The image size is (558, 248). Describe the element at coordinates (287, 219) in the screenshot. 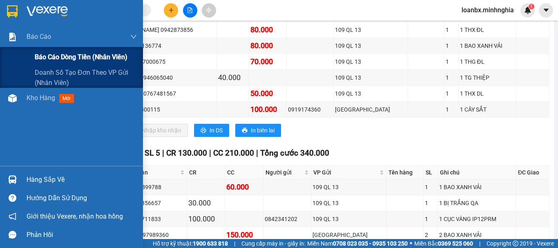

I see `div: 0842341202` at that location.